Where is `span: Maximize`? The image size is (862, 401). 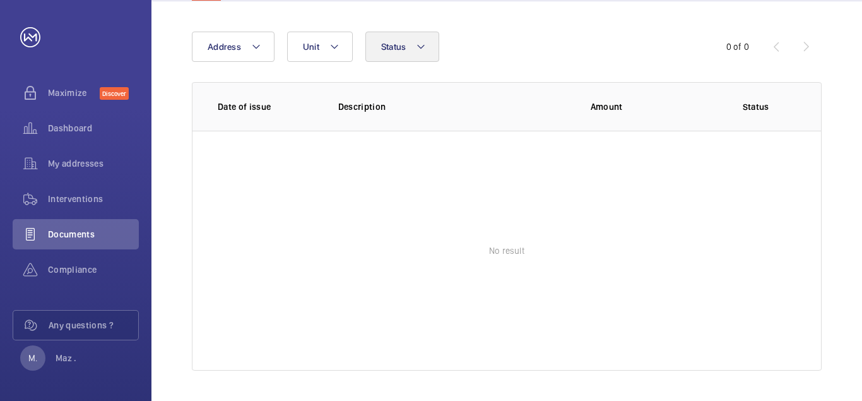 span: Maximize is located at coordinates (74, 93).